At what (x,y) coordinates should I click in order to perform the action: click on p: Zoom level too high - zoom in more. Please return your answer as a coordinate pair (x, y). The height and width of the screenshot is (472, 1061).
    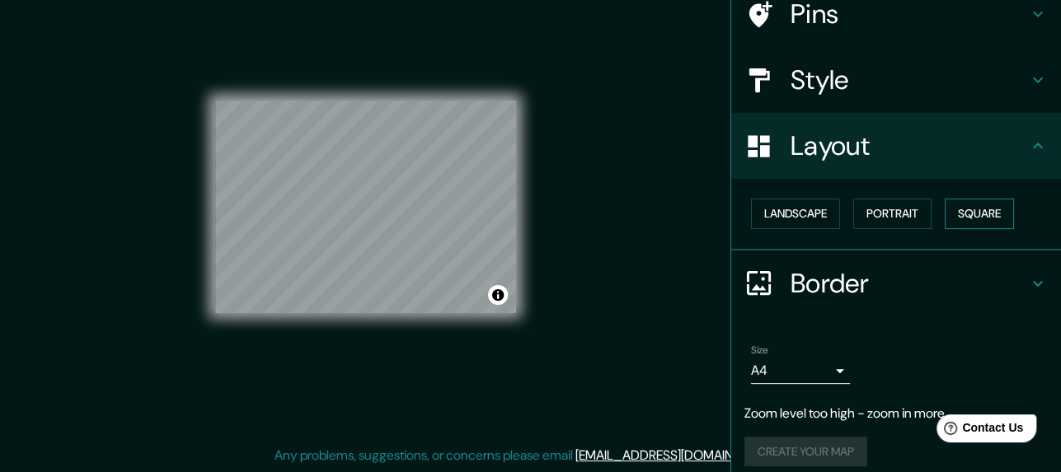
    Looking at the image, I should click on (896, 414).